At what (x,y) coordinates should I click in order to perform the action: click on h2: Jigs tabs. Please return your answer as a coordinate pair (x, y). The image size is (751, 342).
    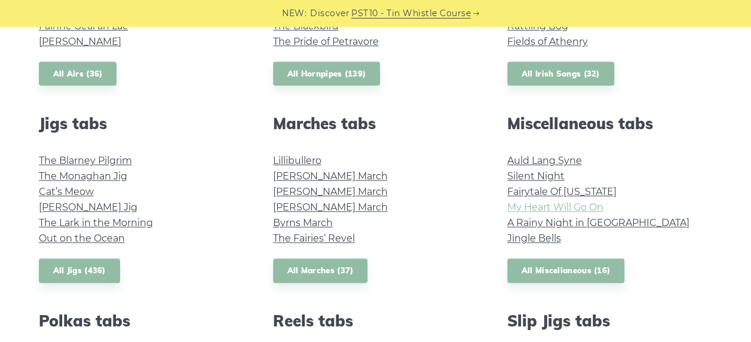
    Looking at the image, I should click on (142, 123).